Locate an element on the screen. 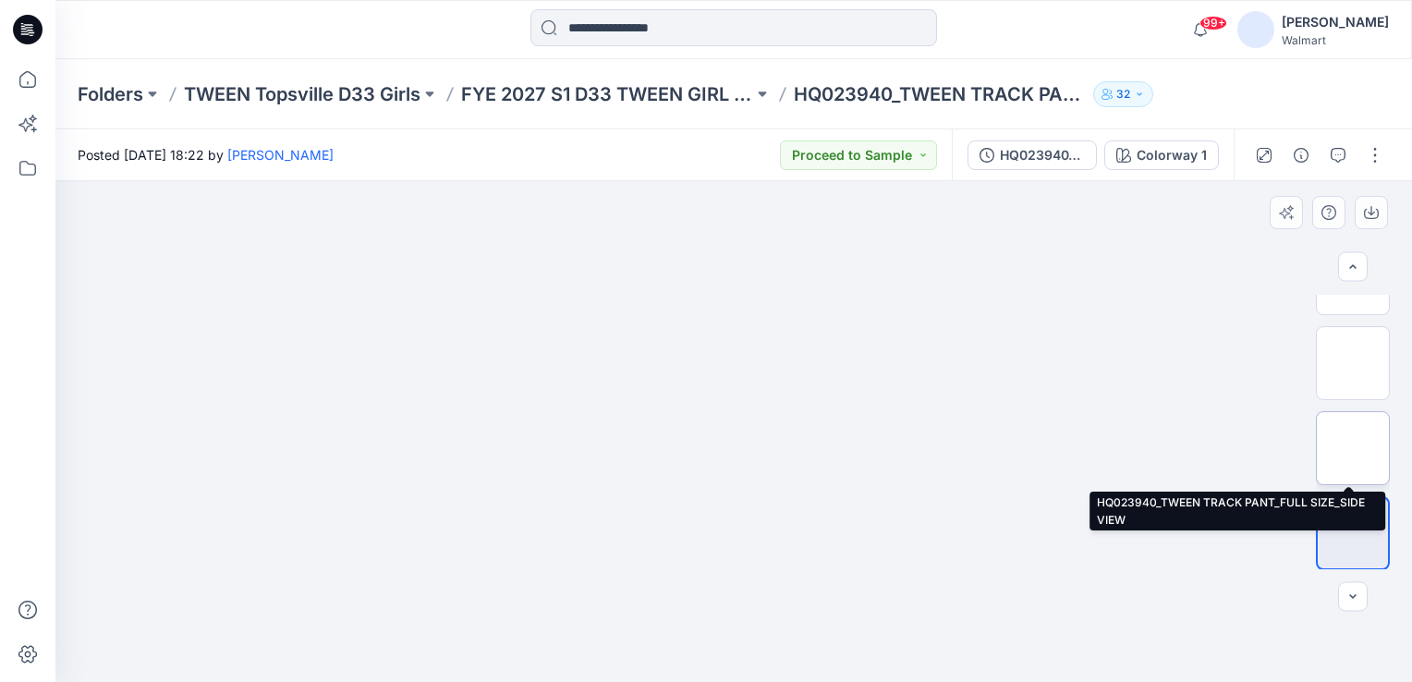 The height and width of the screenshot is (682, 1412). button: HQ023940_TWEEN TRACK PANT_GRADED NEST_FULL SIZE is located at coordinates (1032, 155).